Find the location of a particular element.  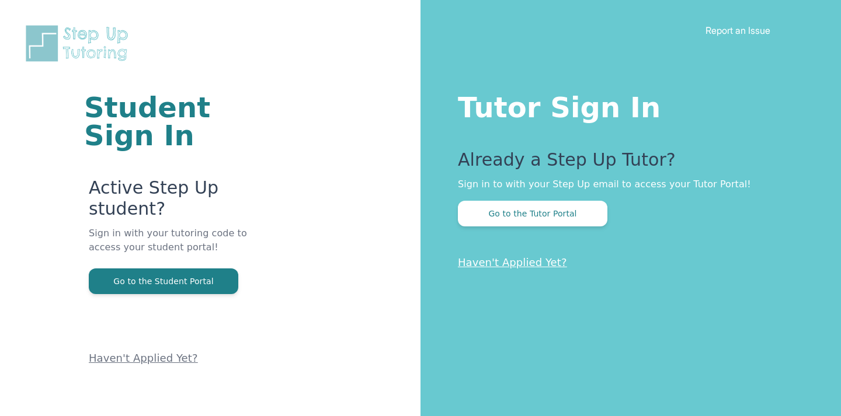

button: Go to the Student Portal is located at coordinates (164, 281).